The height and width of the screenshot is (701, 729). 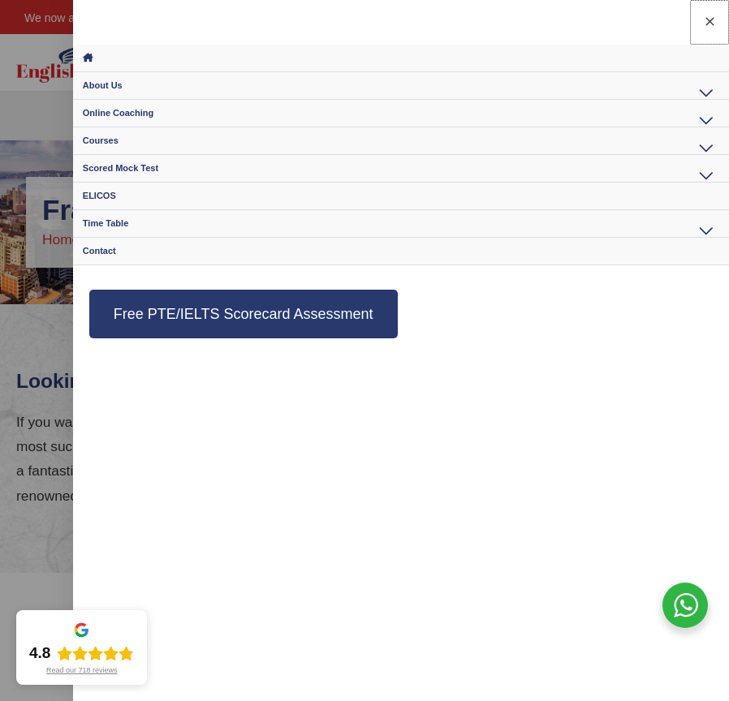 What do you see at coordinates (81, 653) in the screenshot?
I see `div: Rating: 4.8 out of 5` at bounding box center [81, 653].